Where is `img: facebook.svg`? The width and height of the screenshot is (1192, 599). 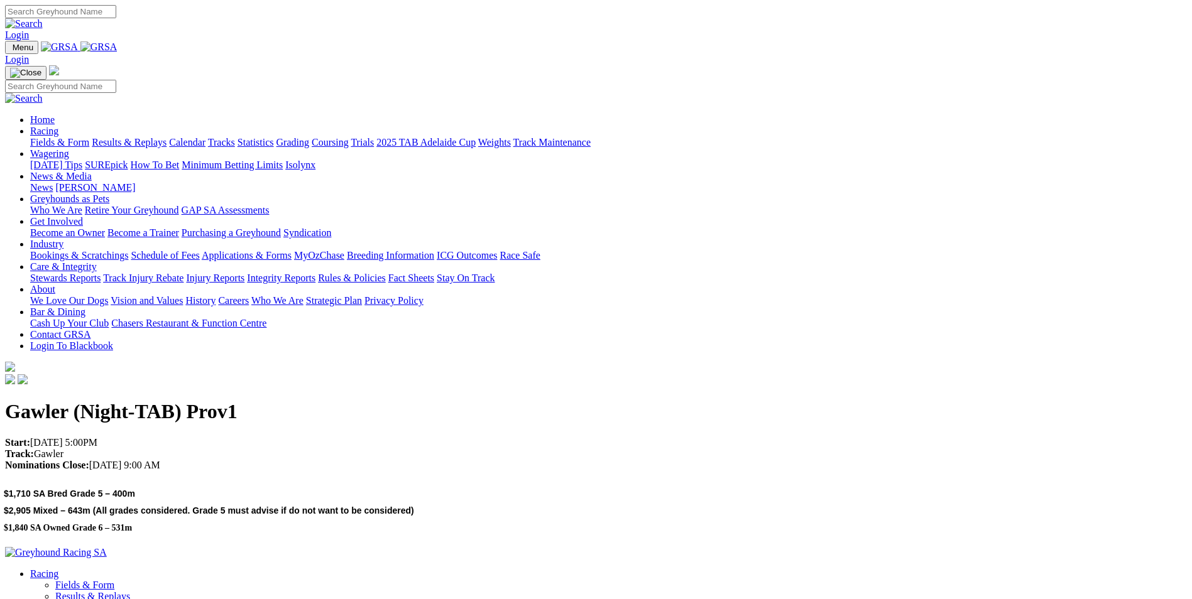
img: facebook.svg is located at coordinates (10, 379).